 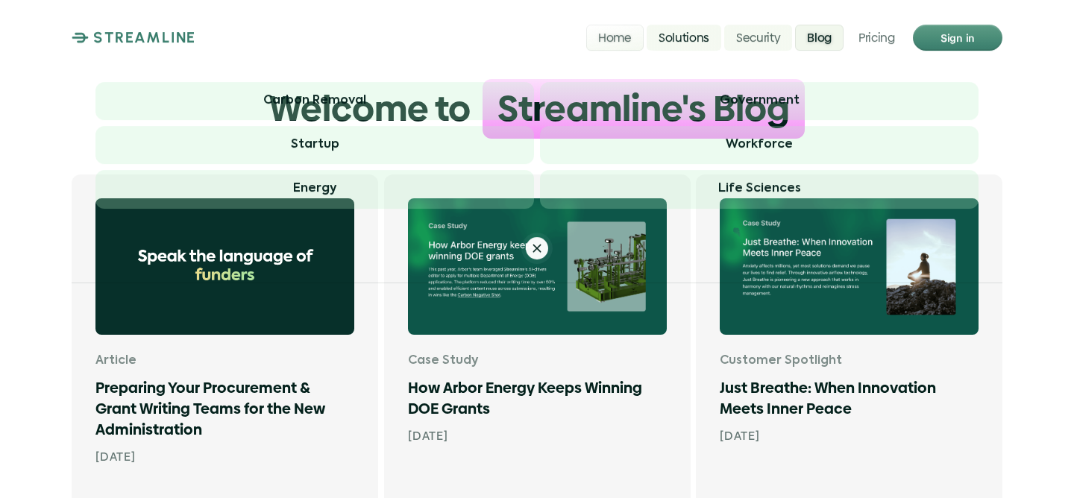 What do you see at coordinates (759, 145) in the screenshot?
I see `a: Workforce` at bounding box center [759, 145].